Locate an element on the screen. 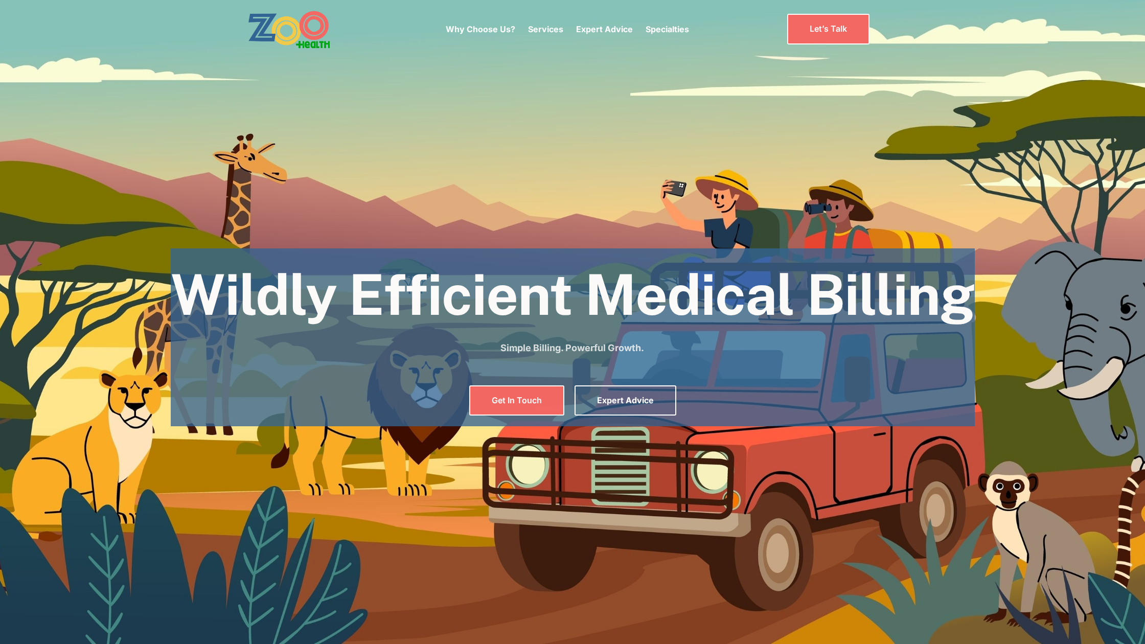 The width and height of the screenshot is (1145, 644). a: Let’s Talk is located at coordinates (828, 29).